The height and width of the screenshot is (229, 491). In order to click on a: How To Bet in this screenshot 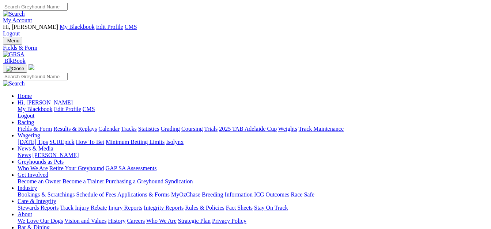, I will do `click(90, 142)`.